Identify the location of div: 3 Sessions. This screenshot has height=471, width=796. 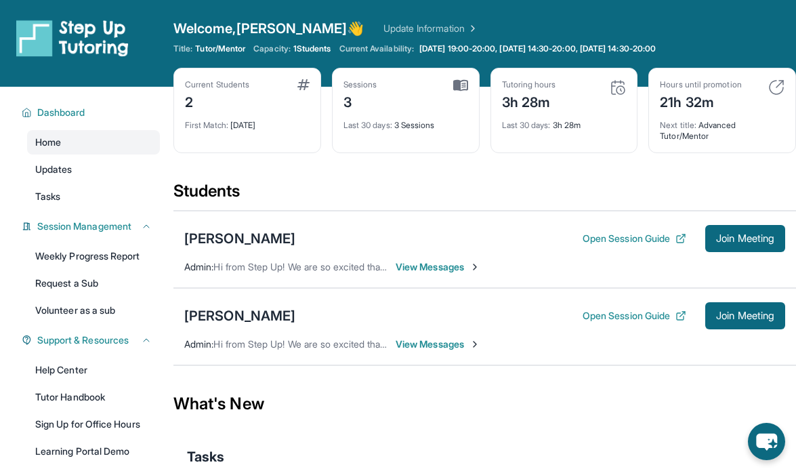
(406, 121).